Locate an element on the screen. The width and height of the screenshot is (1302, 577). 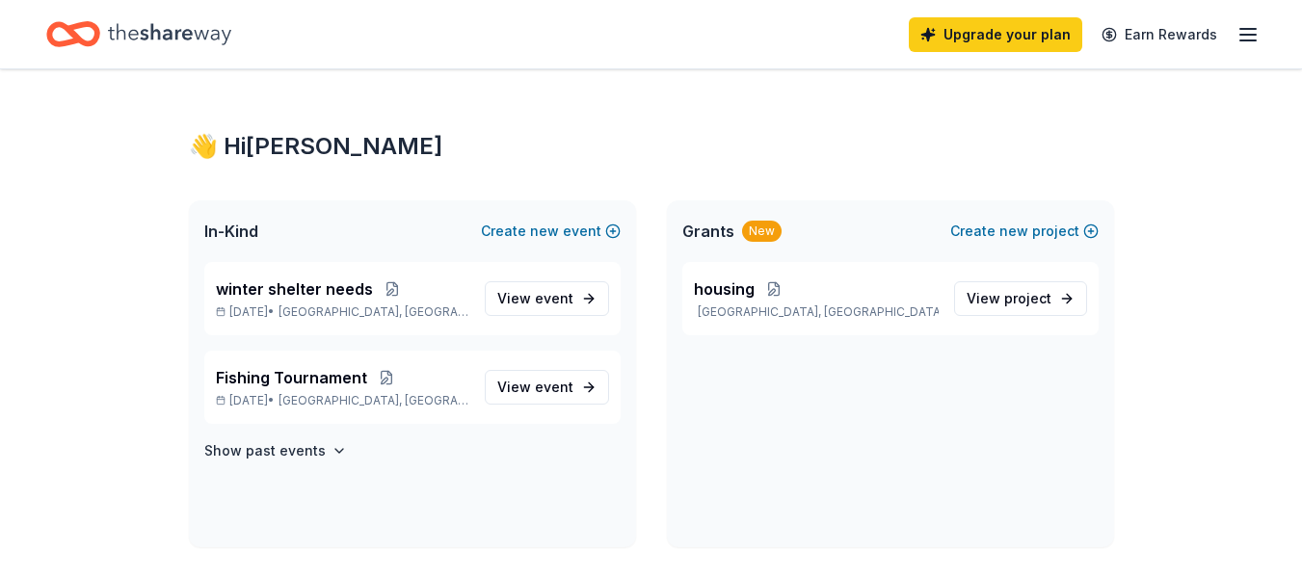
a: Earn Rewards is located at coordinates (1159, 35).